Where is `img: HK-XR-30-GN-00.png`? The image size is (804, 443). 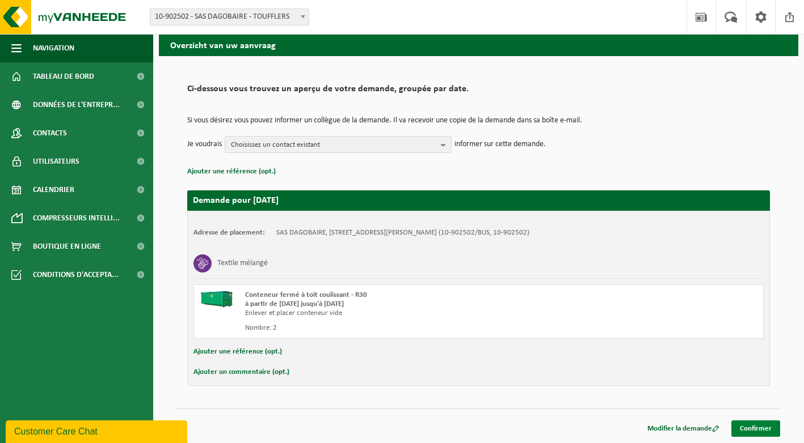 img: HK-XR-30-GN-00.png is located at coordinates (217, 299).